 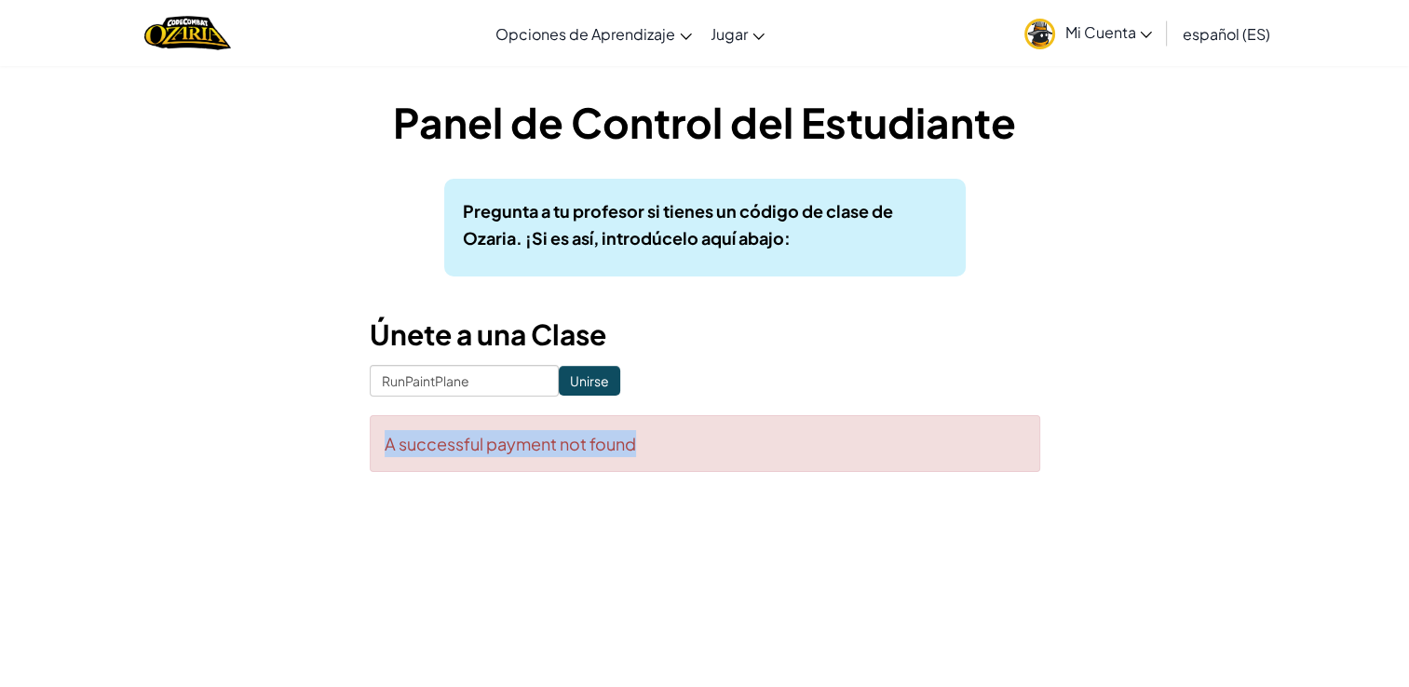 What do you see at coordinates (589, 381) in the screenshot?
I see `input: Unirse` at bounding box center [589, 381].